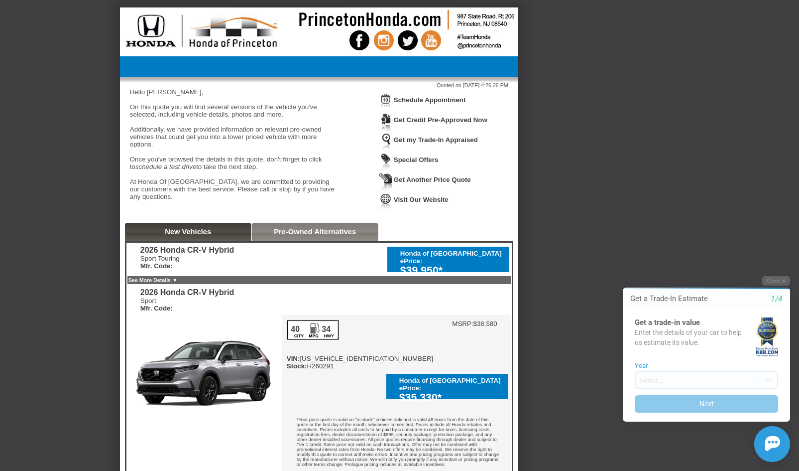 The image size is (799, 471). What do you see at coordinates (174, 13) in the screenshot?
I see `button: Close` at bounding box center [174, 13].